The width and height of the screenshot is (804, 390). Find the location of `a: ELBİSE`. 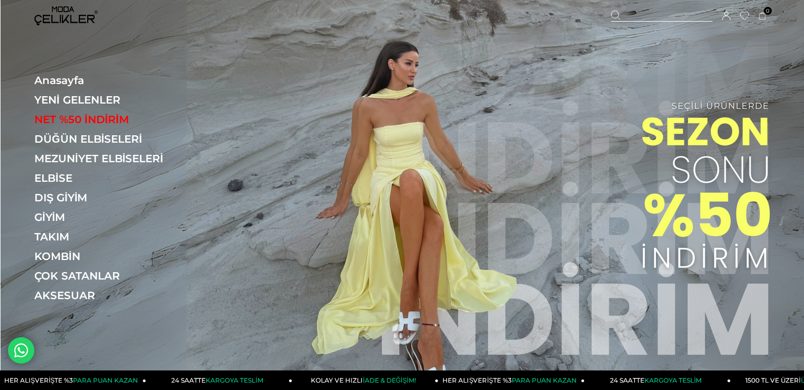

a: ELBİSE is located at coordinates (107, 178).